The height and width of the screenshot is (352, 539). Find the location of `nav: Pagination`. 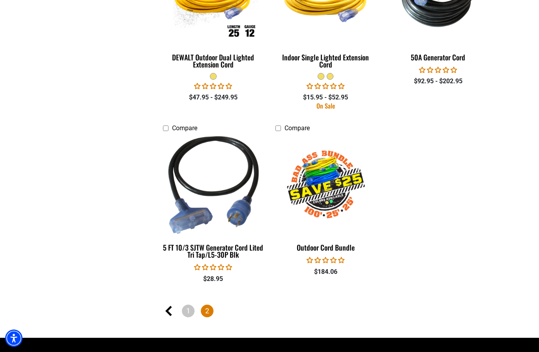

nav: Pagination is located at coordinates (326, 312).